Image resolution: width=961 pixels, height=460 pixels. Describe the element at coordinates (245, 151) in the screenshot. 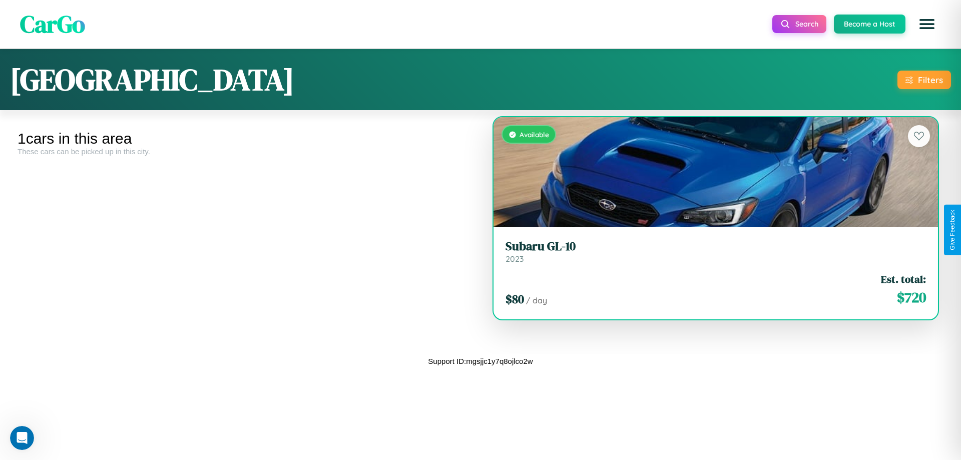

I see `div: These cars can be picked up in this city.` at that location.